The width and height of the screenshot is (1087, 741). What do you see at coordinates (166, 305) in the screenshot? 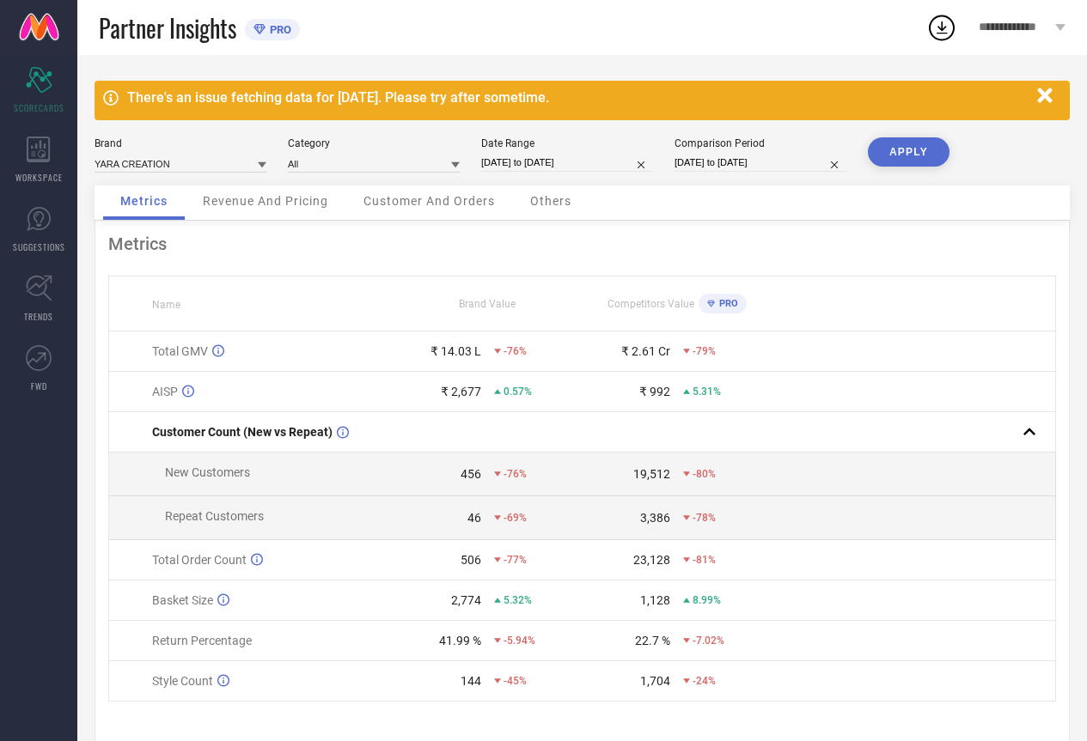
I see `span: Name` at bounding box center [166, 305].